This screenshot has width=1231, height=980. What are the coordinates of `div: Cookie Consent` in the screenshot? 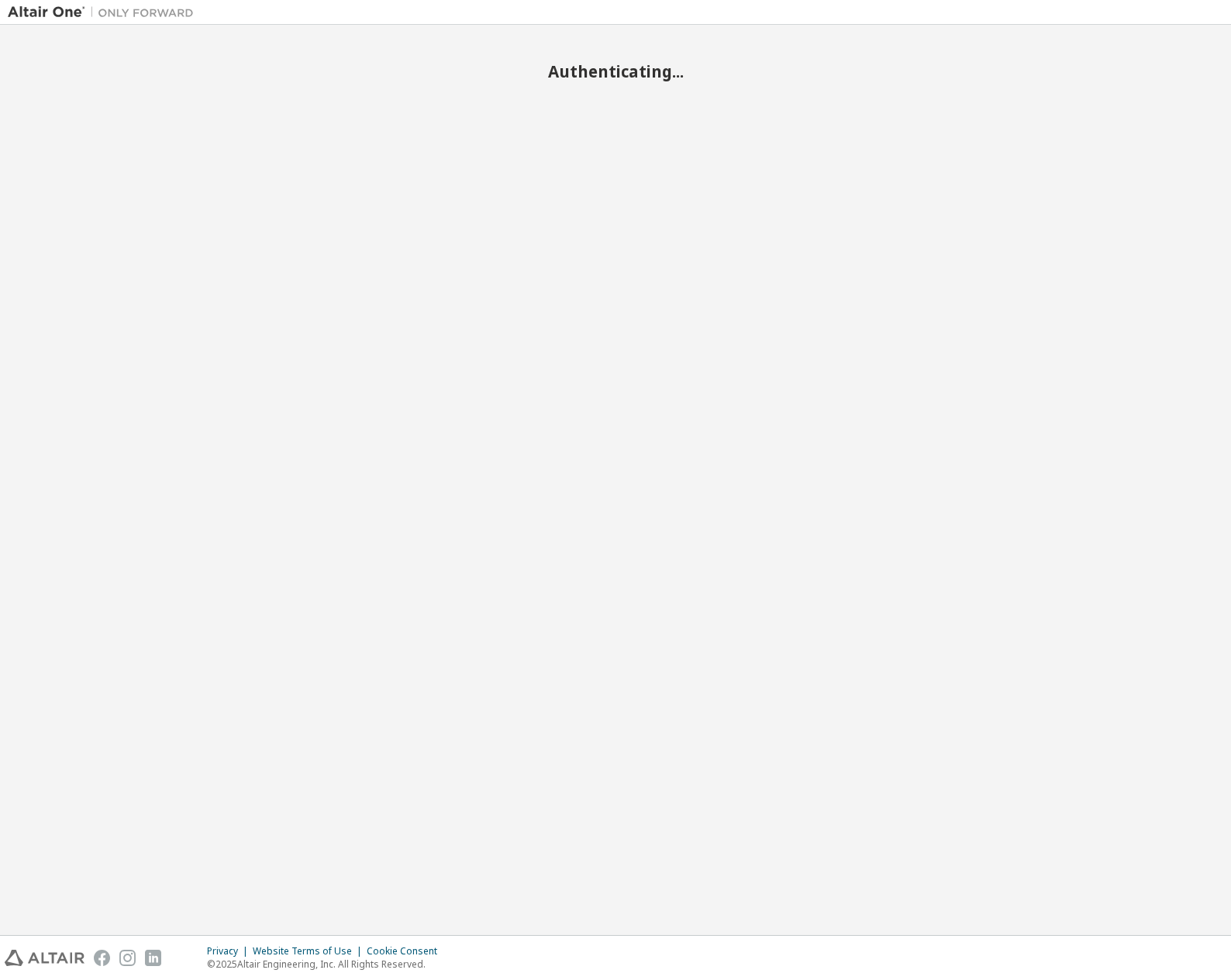 It's located at (406, 952).